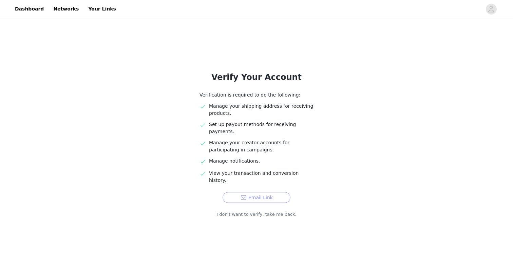  I want to click on p: View your transaction and conversion history., so click(261, 177).